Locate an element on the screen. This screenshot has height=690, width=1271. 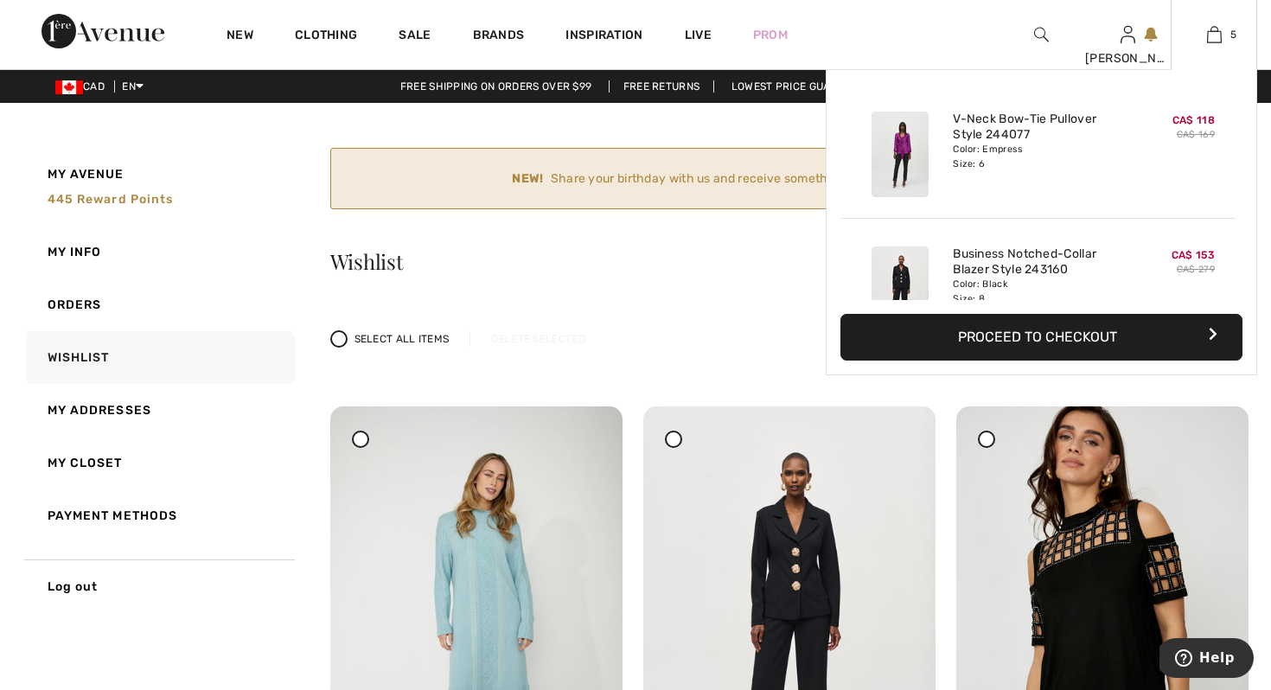
a: New is located at coordinates (239, 36).